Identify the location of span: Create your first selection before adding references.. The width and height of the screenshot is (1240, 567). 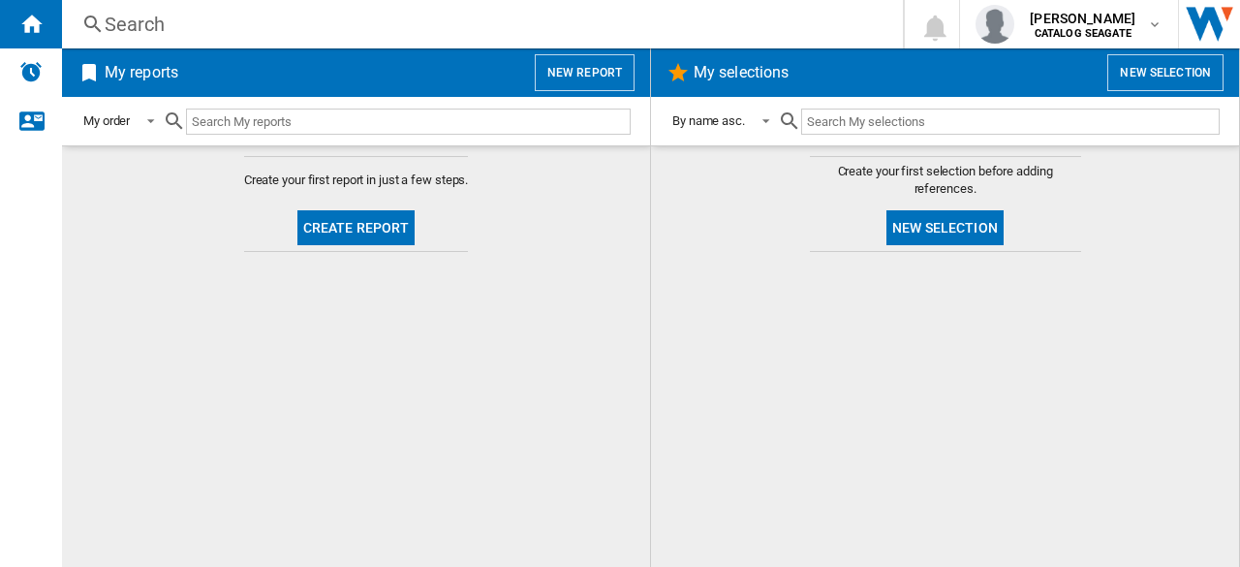
(946, 180).